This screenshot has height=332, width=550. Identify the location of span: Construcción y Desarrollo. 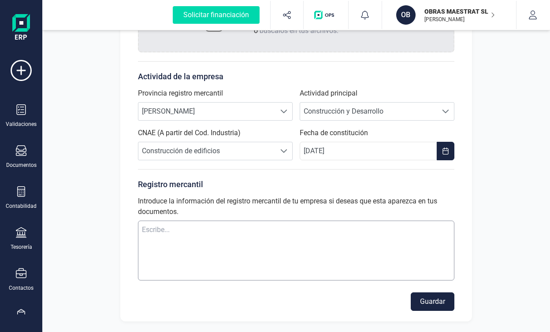
(368, 111).